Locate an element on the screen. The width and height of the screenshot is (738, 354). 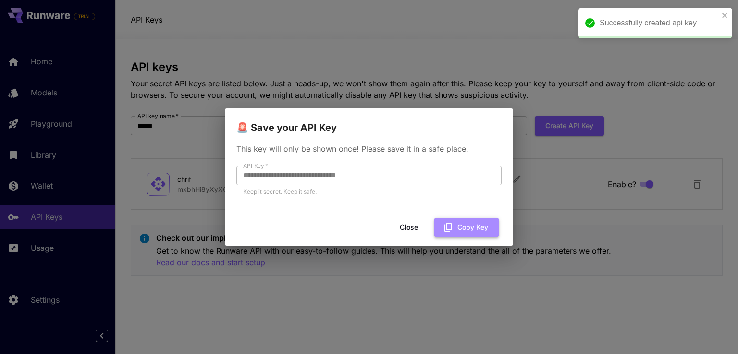
button: Copy Key is located at coordinates (466, 228).